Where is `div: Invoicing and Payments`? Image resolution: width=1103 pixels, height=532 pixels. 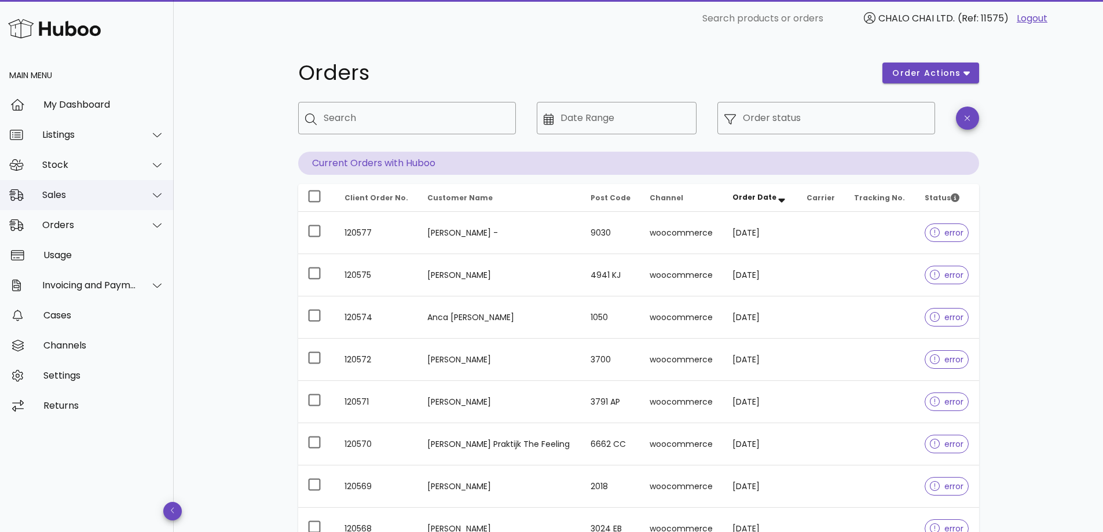 div: Invoicing and Payments is located at coordinates (89, 285).